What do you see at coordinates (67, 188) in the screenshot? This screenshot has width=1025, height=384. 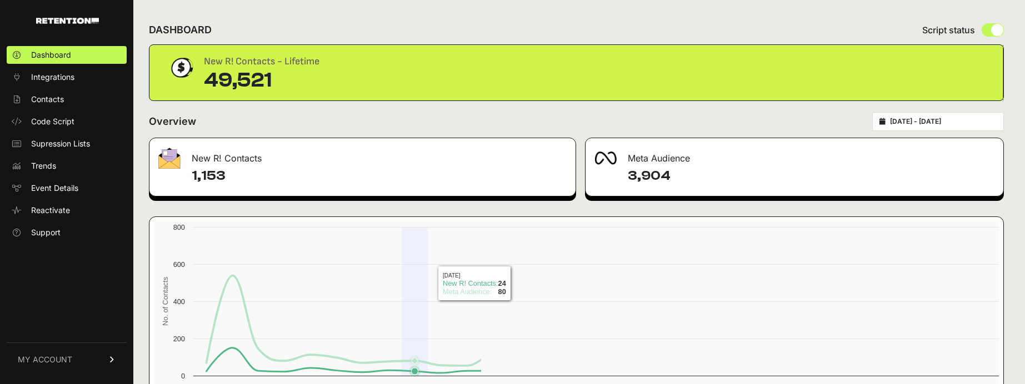 I see `a: Event Details` at bounding box center [67, 188].